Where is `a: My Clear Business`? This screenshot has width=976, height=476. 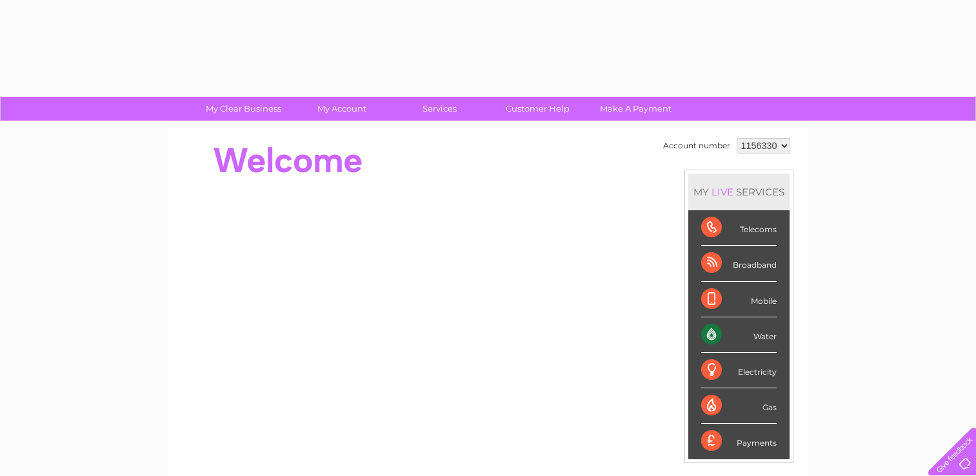
a: My Clear Business is located at coordinates (243, 108).